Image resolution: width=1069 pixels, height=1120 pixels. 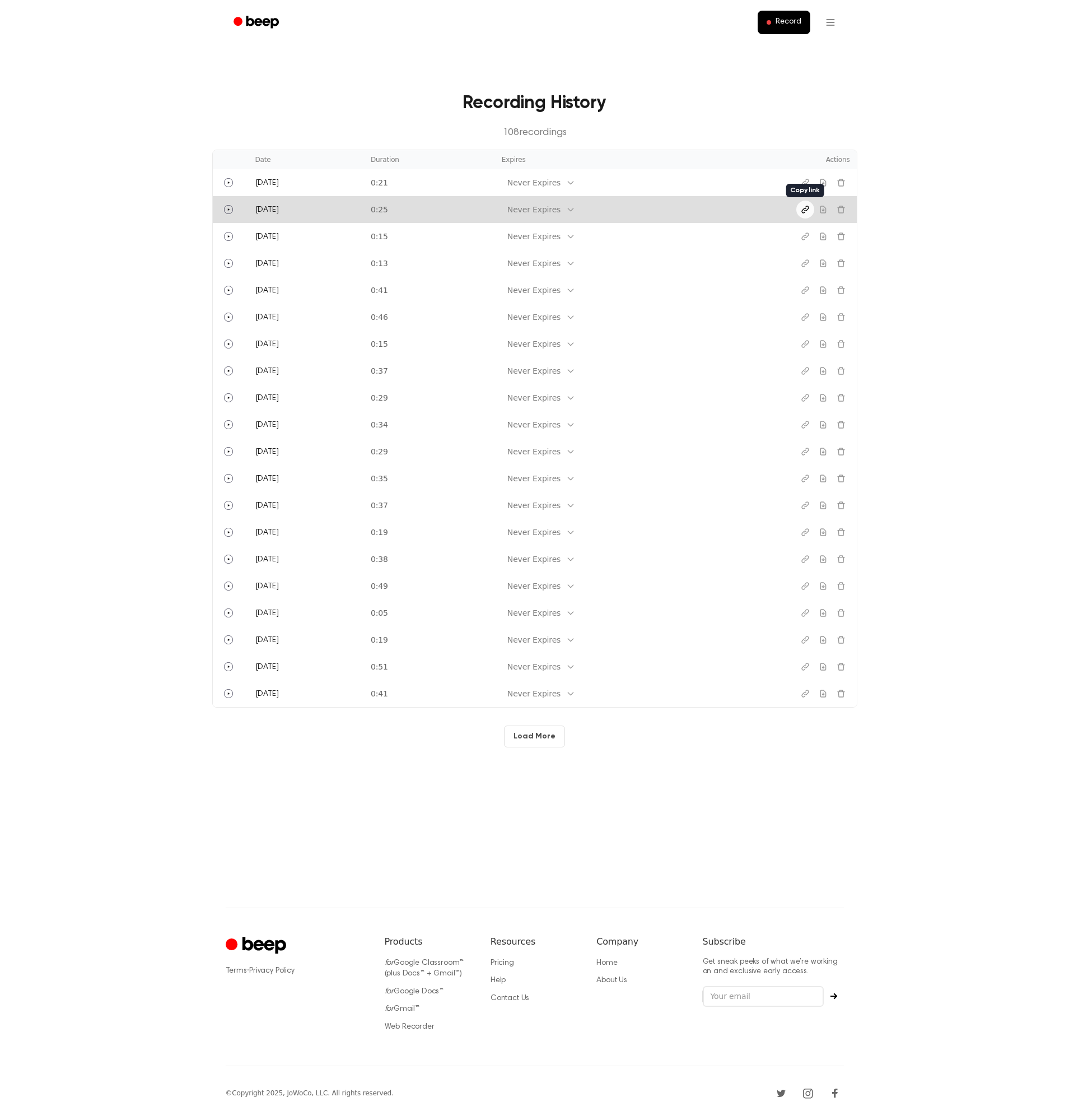 I want to click on a: Web Recorder, so click(x=409, y=1027).